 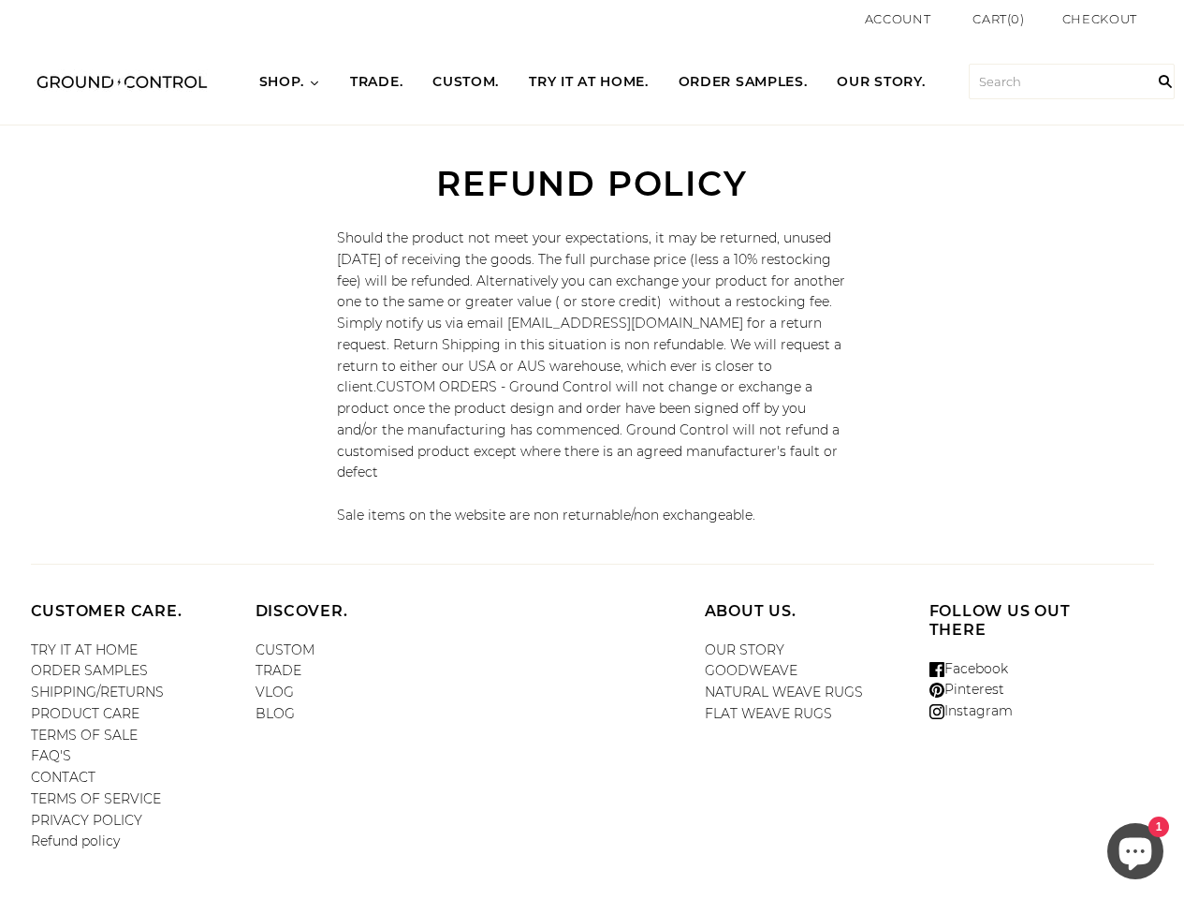 What do you see at coordinates (592, 184) in the screenshot?
I see `h1: Refund policy` at bounding box center [592, 184].